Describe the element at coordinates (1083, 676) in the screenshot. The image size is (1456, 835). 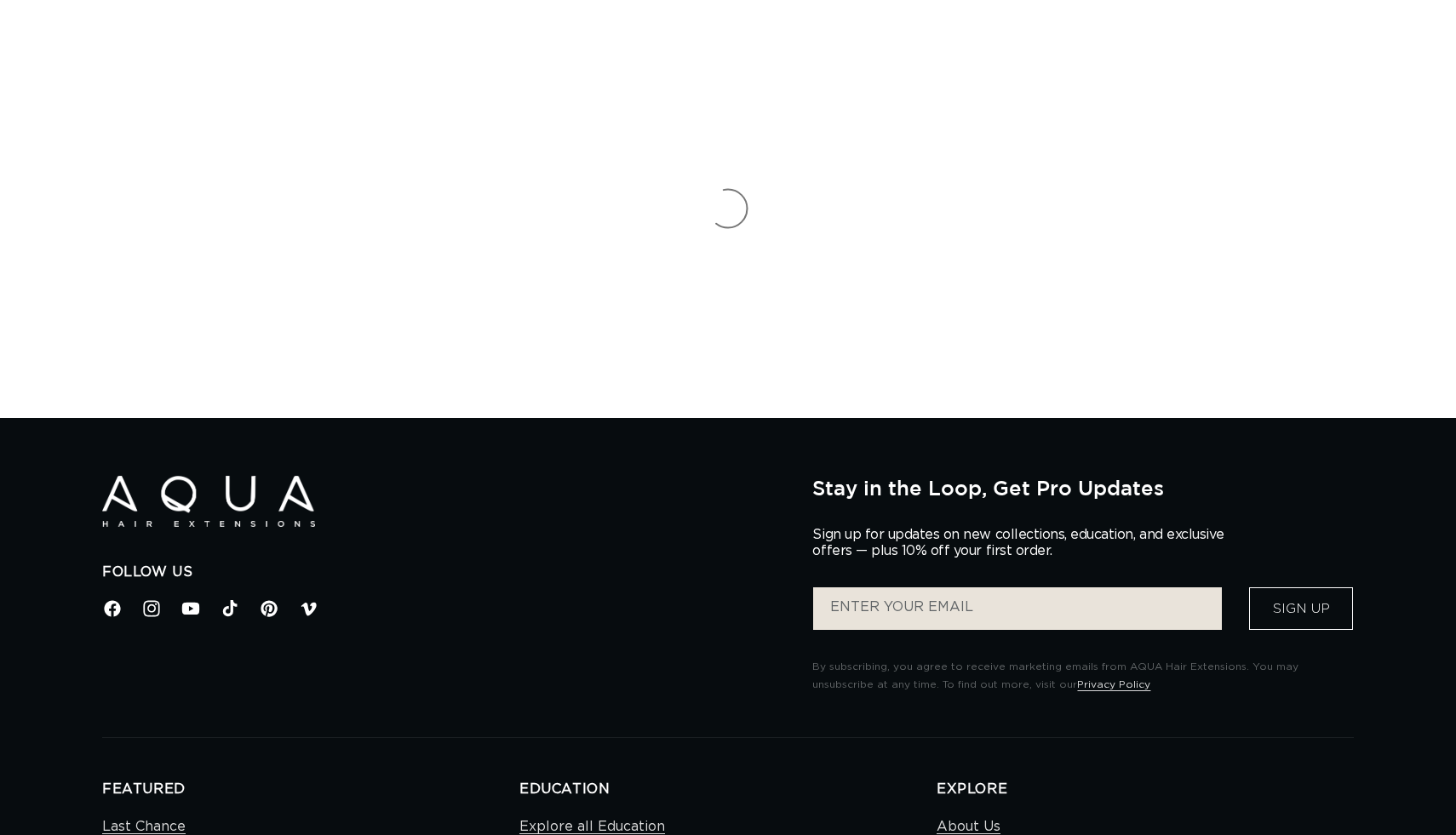
I see `p: By subscribing, you agree to receive marketing emails from AQUA Hair Extensions. You may unsubscr...` at that location.